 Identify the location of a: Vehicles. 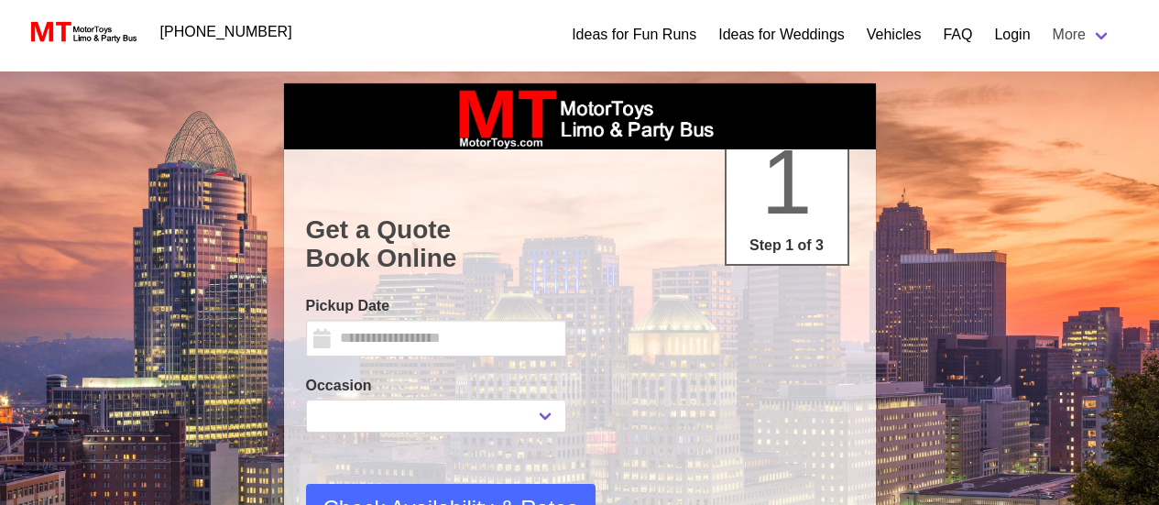
(894, 35).